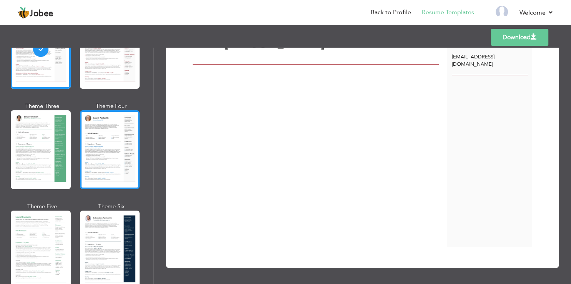 The image size is (571, 284). Describe the element at coordinates (35, 13) in the screenshot. I see `a: Jobee` at that location.